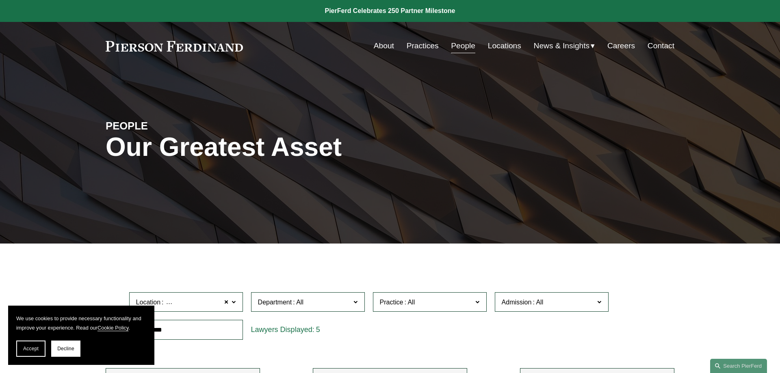  I want to click on span: Admission, so click(517, 302).